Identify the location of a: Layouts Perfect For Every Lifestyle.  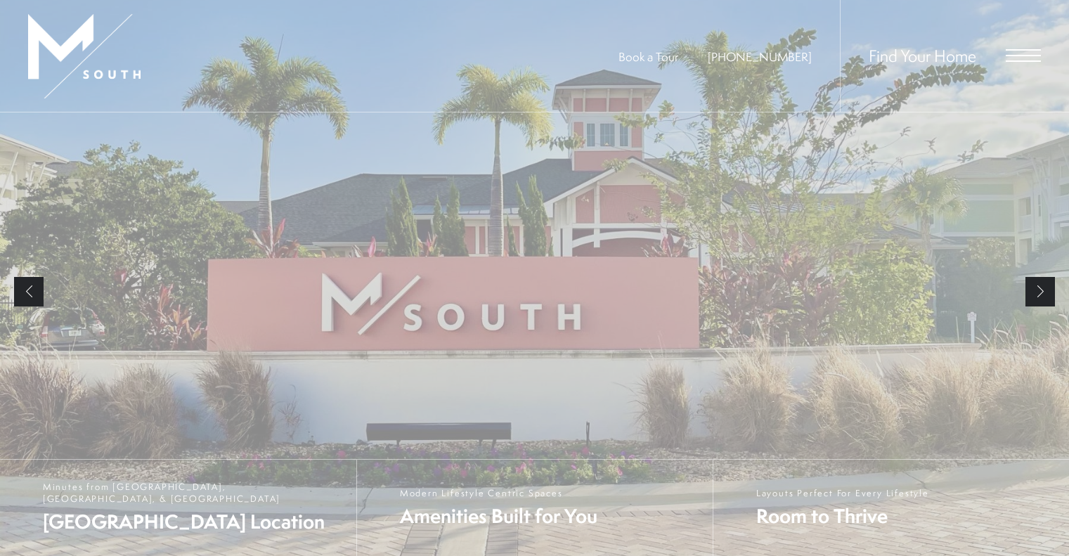
(890, 507).